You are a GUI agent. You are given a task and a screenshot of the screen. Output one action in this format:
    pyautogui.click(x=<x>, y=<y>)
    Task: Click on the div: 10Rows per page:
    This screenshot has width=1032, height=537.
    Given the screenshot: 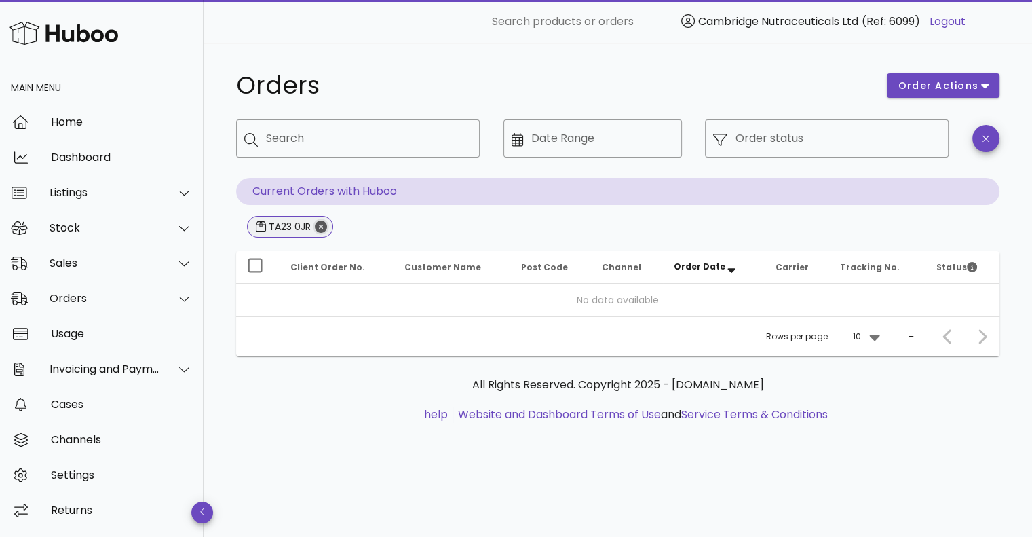 What is the action you would take?
    pyautogui.click(x=868, y=336)
    